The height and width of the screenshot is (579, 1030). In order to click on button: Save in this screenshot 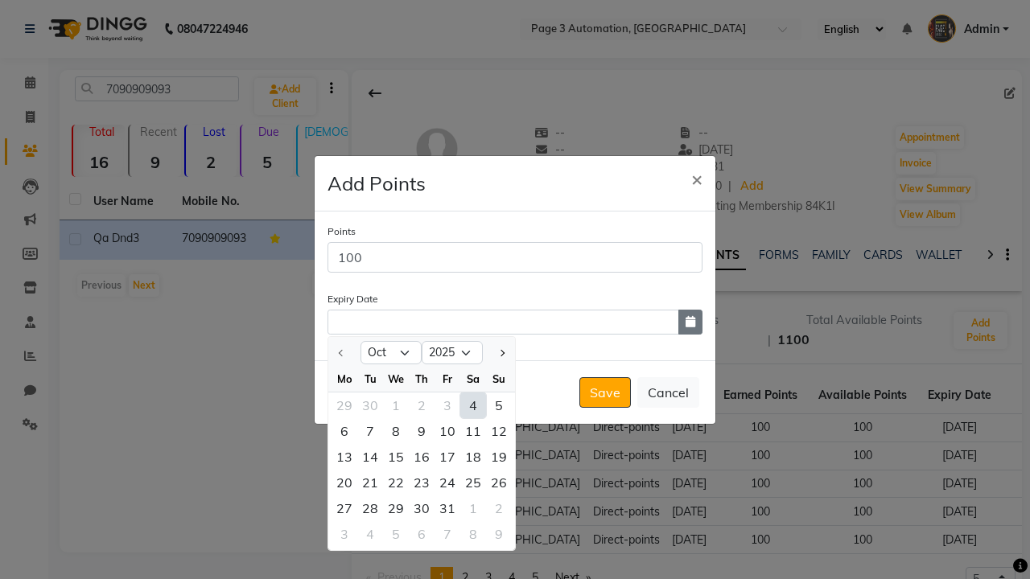, I will do `click(605, 393)`.